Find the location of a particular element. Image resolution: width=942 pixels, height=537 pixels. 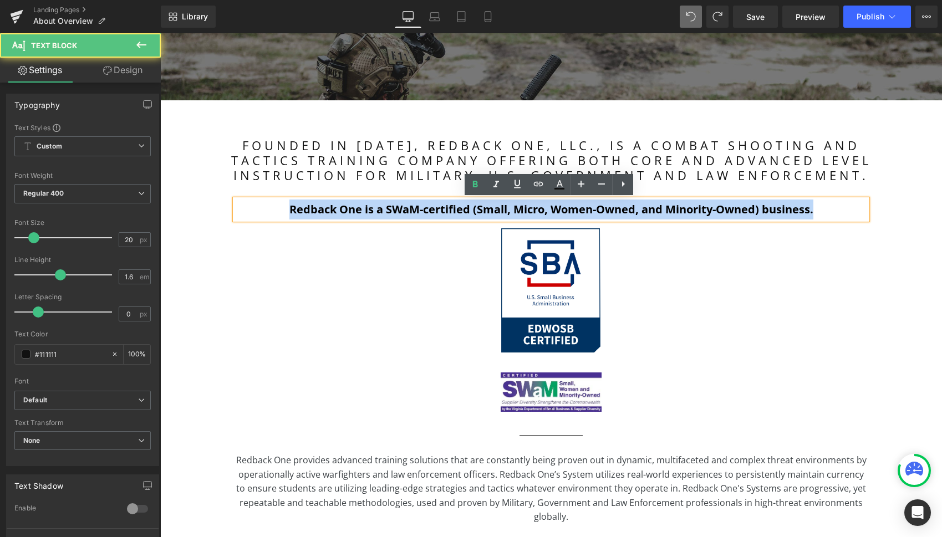

a: Mobile is located at coordinates (488, 17).